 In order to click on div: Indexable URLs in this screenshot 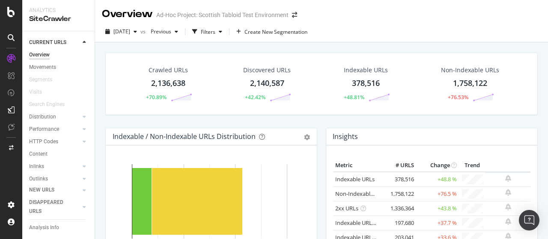, I will do `click(365, 70)`.